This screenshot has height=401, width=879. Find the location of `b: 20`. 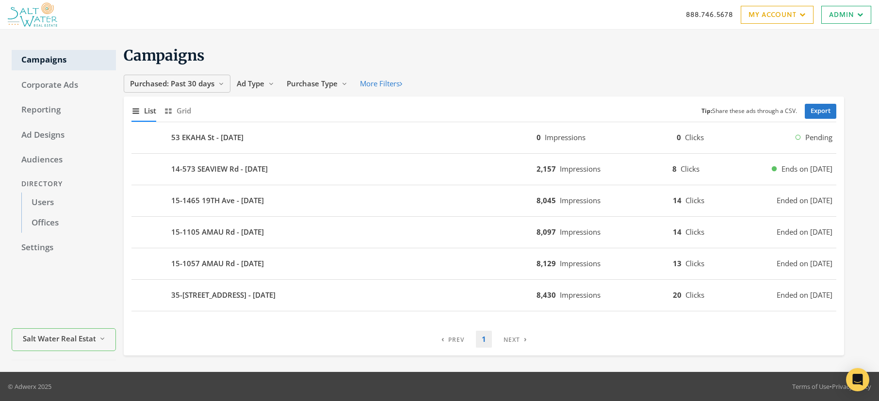

b: 20 is located at coordinates (677, 295).